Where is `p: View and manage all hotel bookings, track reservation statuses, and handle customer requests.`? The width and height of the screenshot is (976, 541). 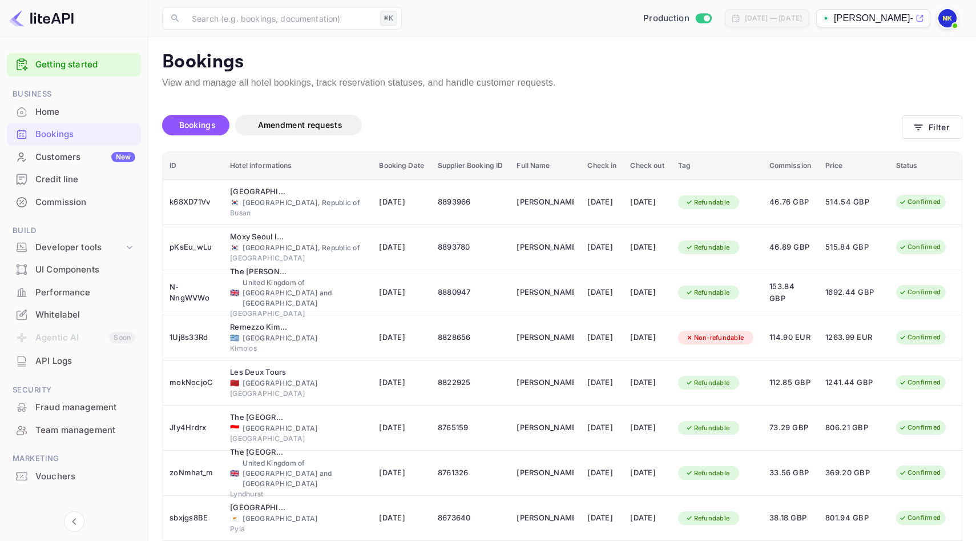
p: View and manage all hotel bookings, track reservation statuses, and handle customer requests. is located at coordinates (562, 83).